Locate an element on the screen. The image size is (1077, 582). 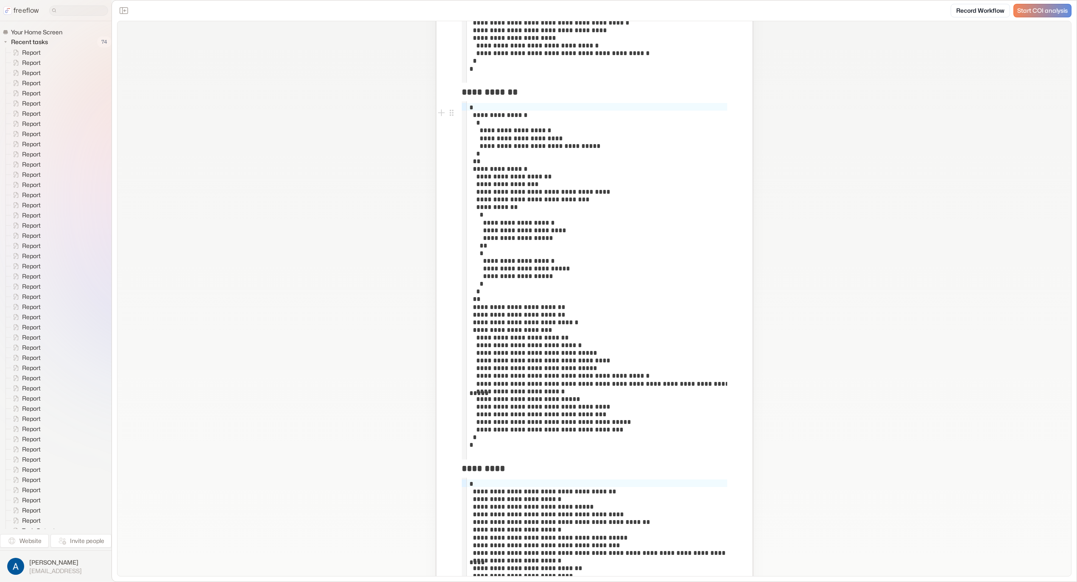
span: Task Output is located at coordinates (39, 531).